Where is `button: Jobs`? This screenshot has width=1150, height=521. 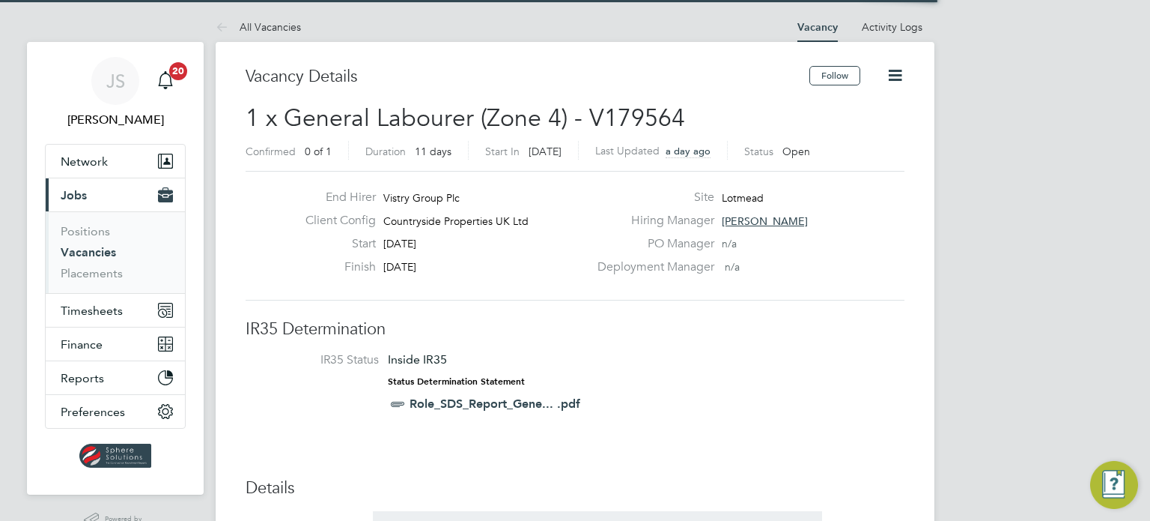 button: Jobs is located at coordinates (115, 195).